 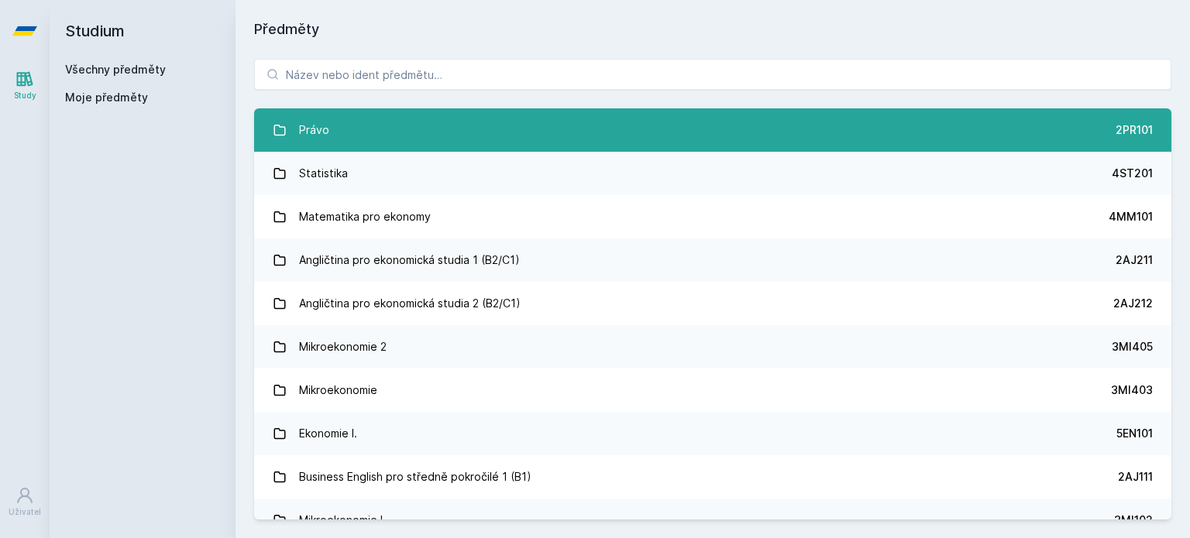 I want to click on div: Mikroekonomie 2, so click(x=342, y=347).